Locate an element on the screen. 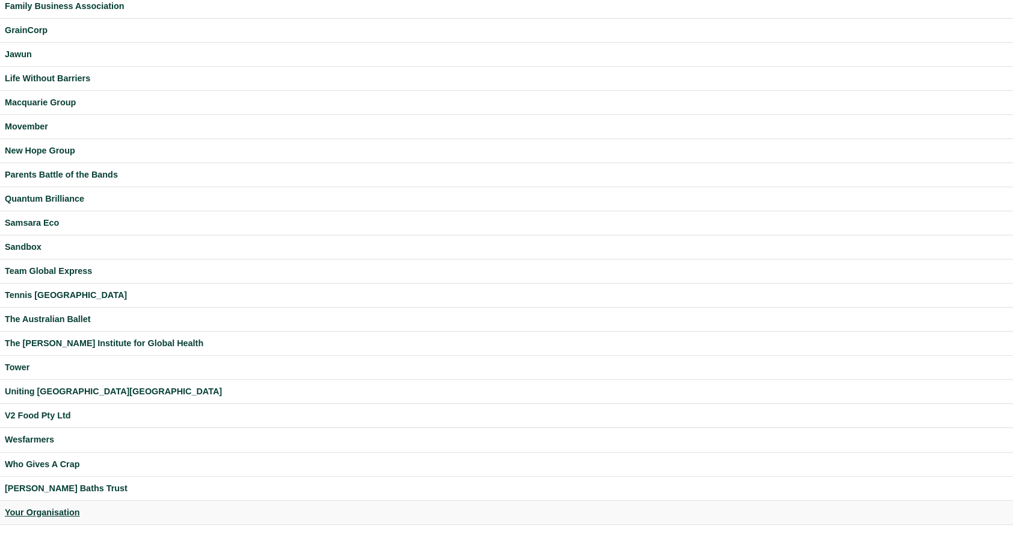  a: New Hope Group is located at coordinates (507, 150).